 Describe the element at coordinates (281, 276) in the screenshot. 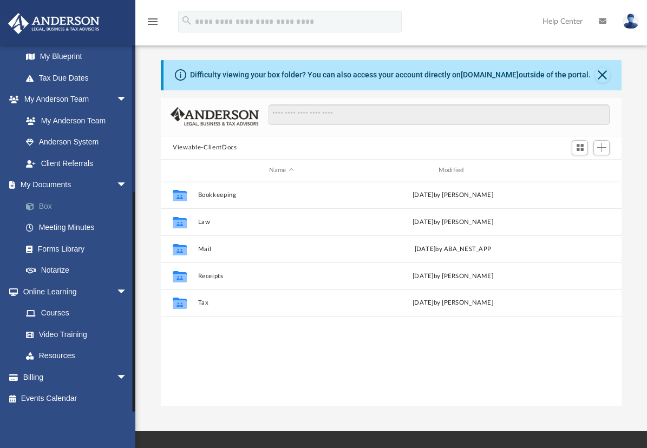

I see `button: Receipts` at that location.